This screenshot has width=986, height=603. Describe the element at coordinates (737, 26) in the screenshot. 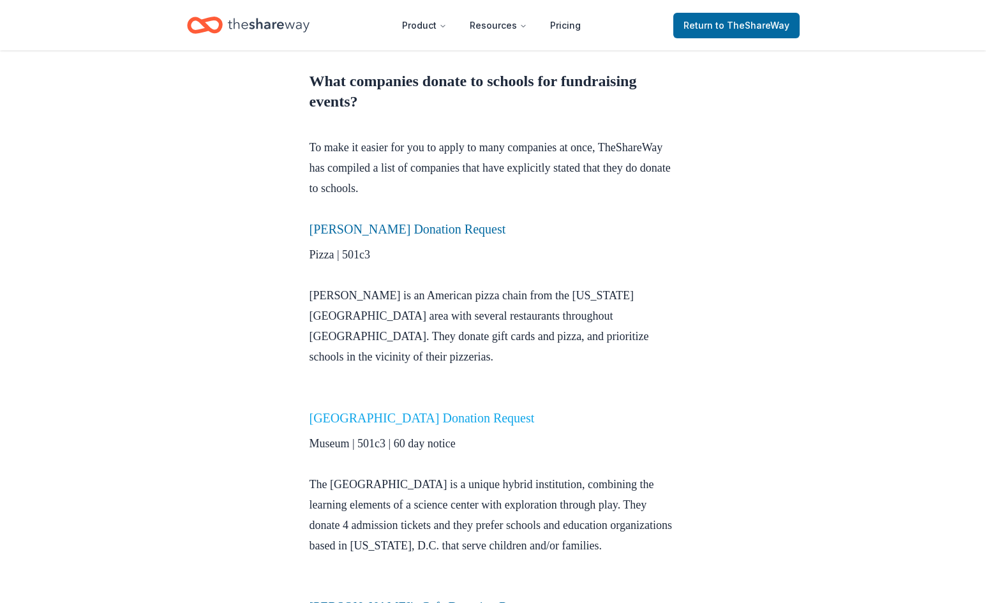

I see `span: Return` at that location.